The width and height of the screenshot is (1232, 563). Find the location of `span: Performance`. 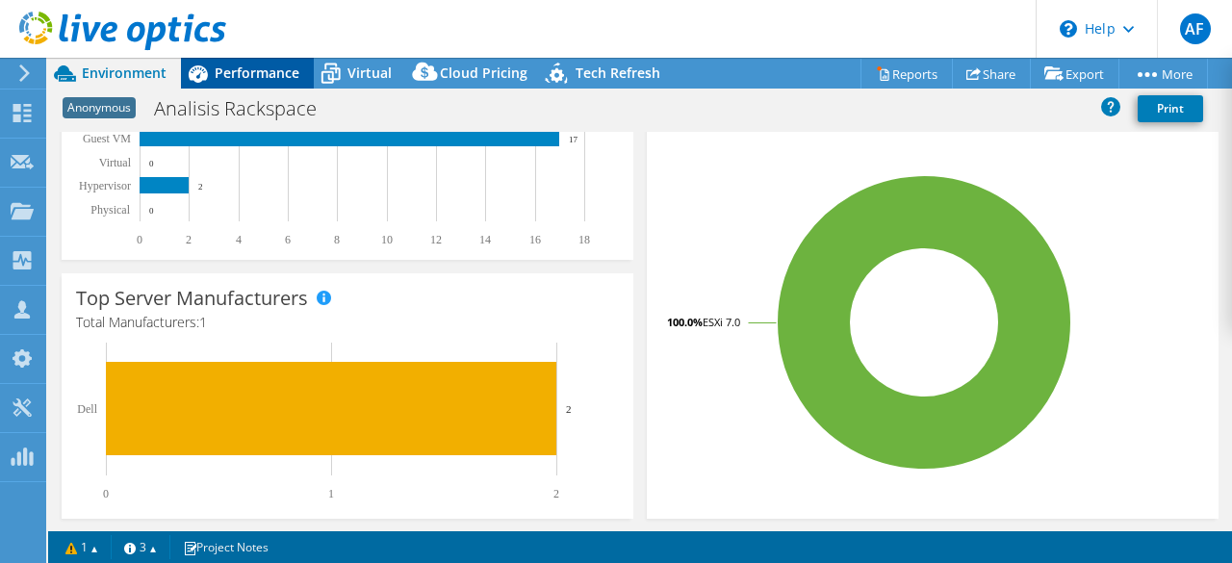

span: Performance is located at coordinates (257, 72).